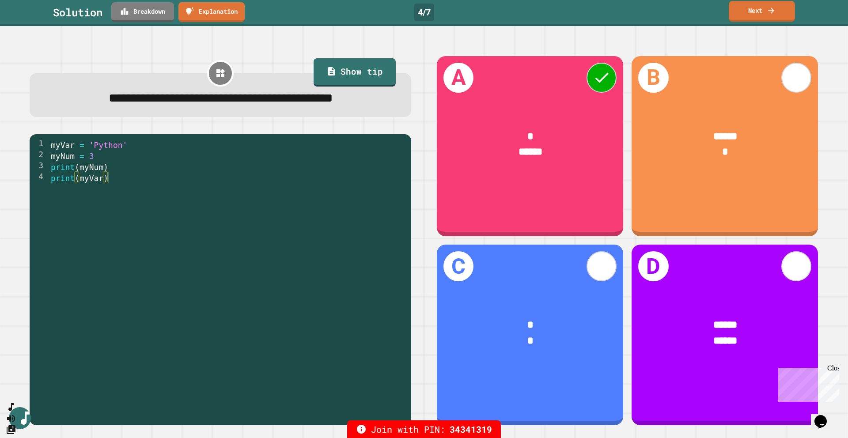 This screenshot has height=438, width=848. I want to click on button: Mute music, so click(11, 418).